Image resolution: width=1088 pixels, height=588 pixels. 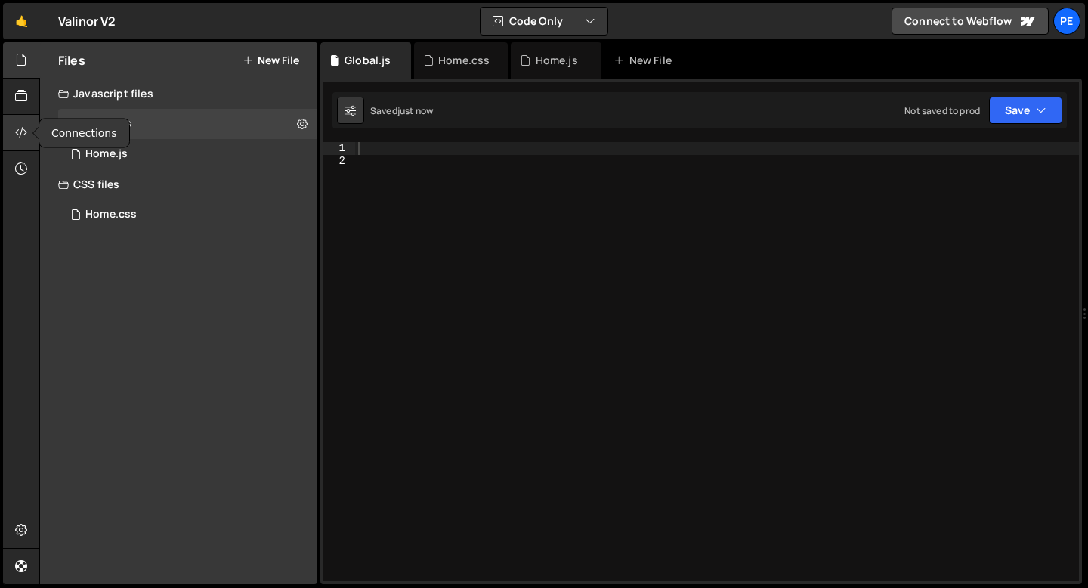 What do you see at coordinates (415, 110) in the screenshot?
I see `div: just now` at bounding box center [415, 110].